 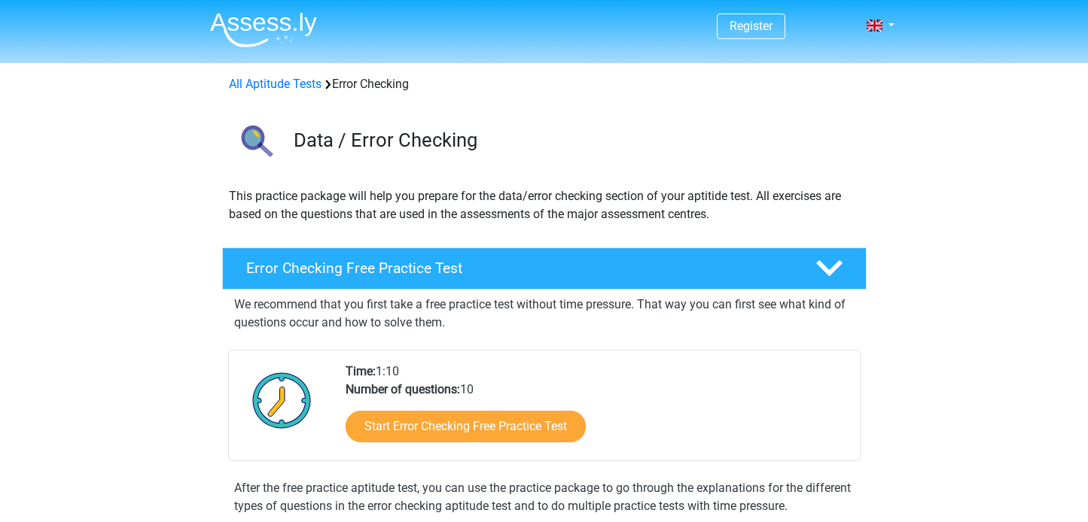 I want to click on a: Register, so click(x=751, y=26).